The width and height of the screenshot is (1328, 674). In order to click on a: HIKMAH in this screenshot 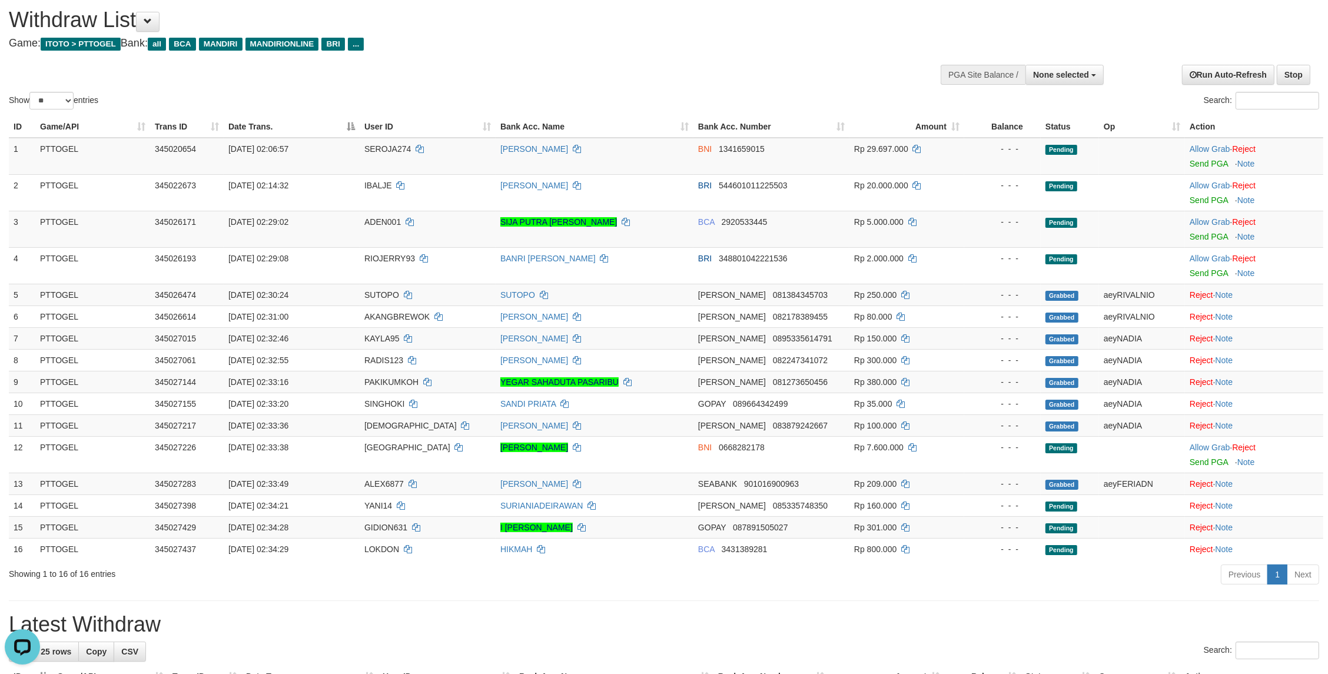, I will do `click(516, 549)`.